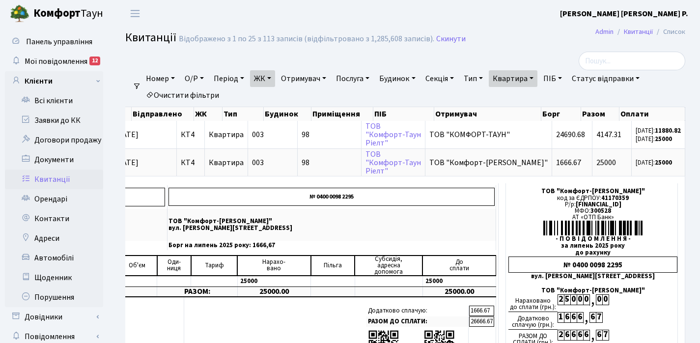 The height and width of the screenshot is (343, 700). What do you see at coordinates (599, 317) in the screenshot?
I see `div: 7` at bounding box center [599, 317].